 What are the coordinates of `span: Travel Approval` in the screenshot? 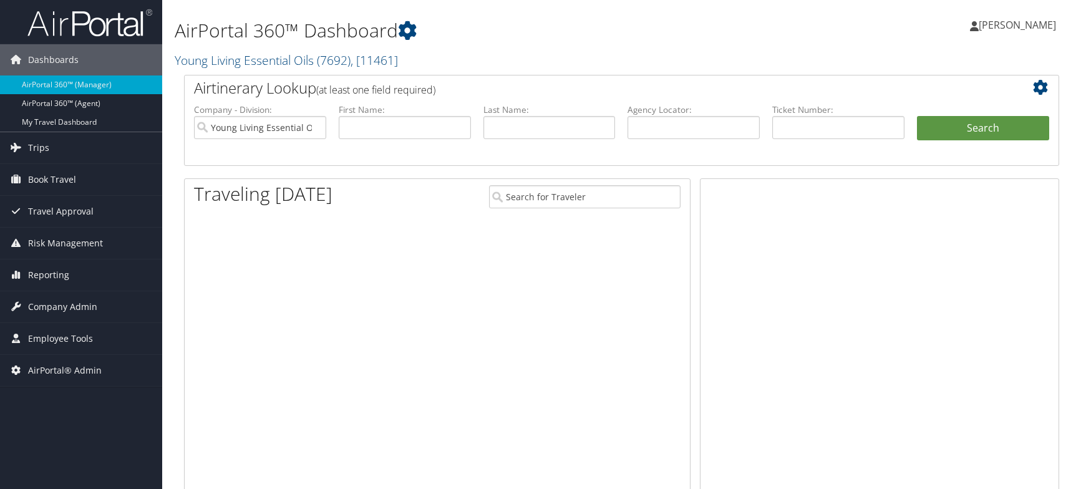 It's located at (60, 211).